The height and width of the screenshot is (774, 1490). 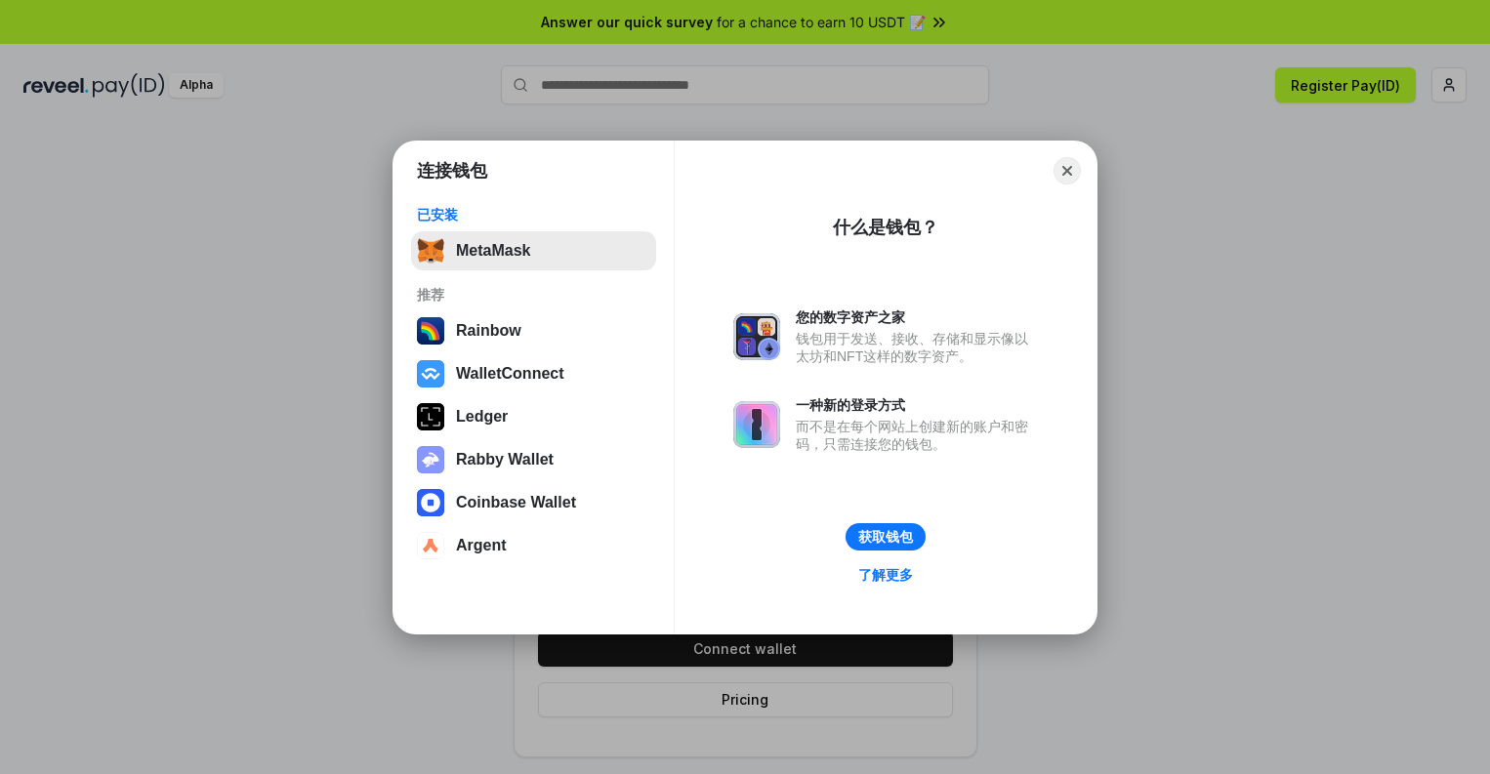 What do you see at coordinates (452, 171) in the screenshot?
I see `h1: 连接钱包` at bounding box center [452, 171].